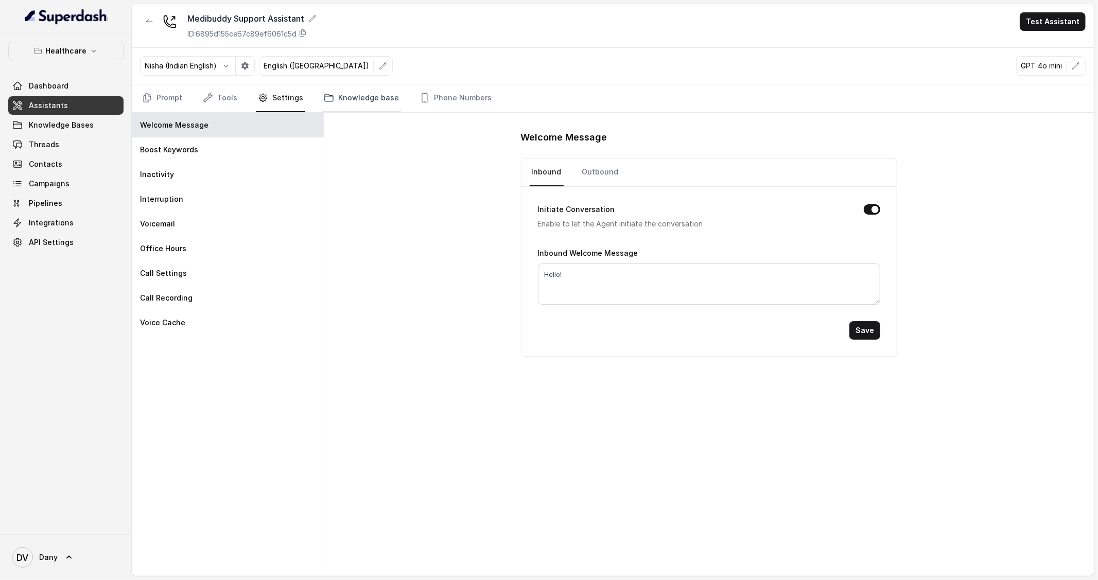 The height and width of the screenshot is (580, 1098). What do you see at coordinates (66, 125) in the screenshot?
I see `a: Knowledge Bases` at bounding box center [66, 125].